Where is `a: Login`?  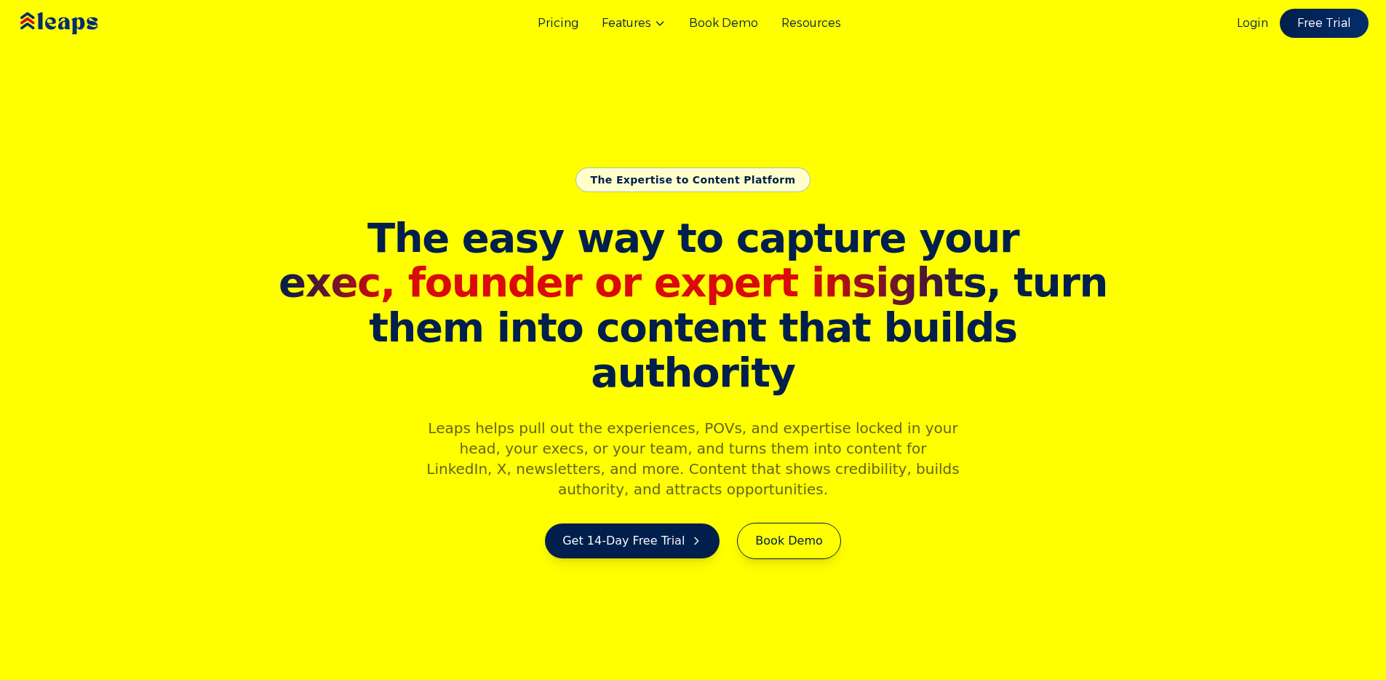
a: Login is located at coordinates (1252, 23).